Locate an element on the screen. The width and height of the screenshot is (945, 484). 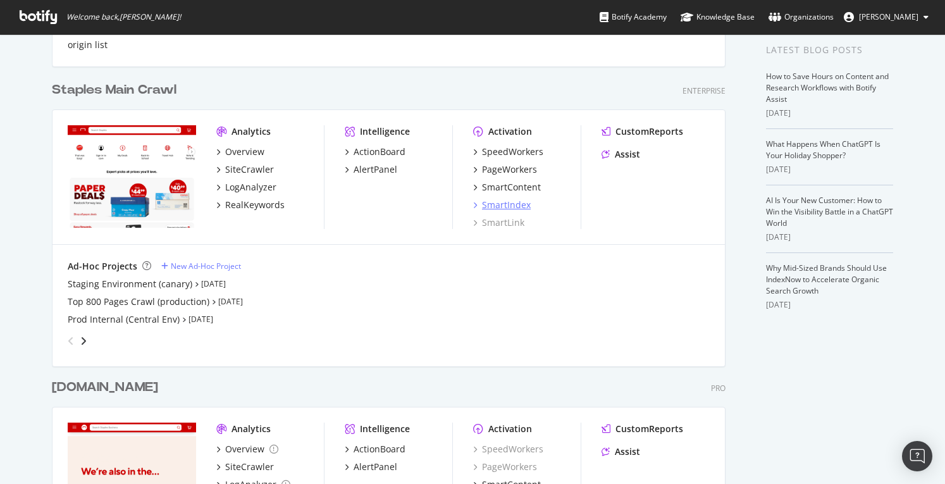
div: Pro is located at coordinates (718, 388).